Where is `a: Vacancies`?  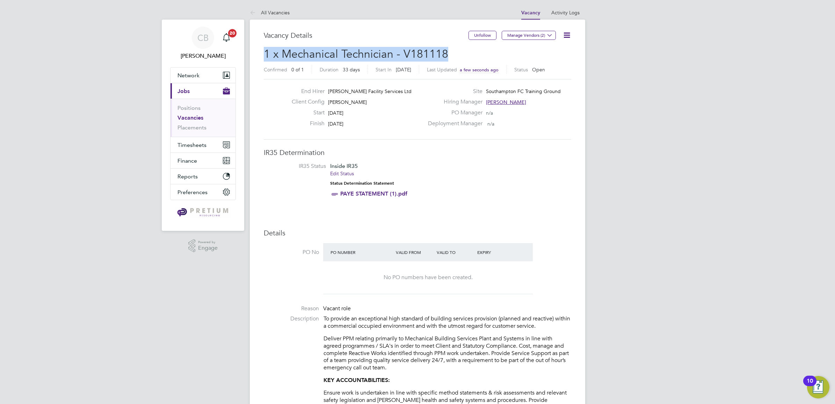
a: Vacancies is located at coordinates (190, 117).